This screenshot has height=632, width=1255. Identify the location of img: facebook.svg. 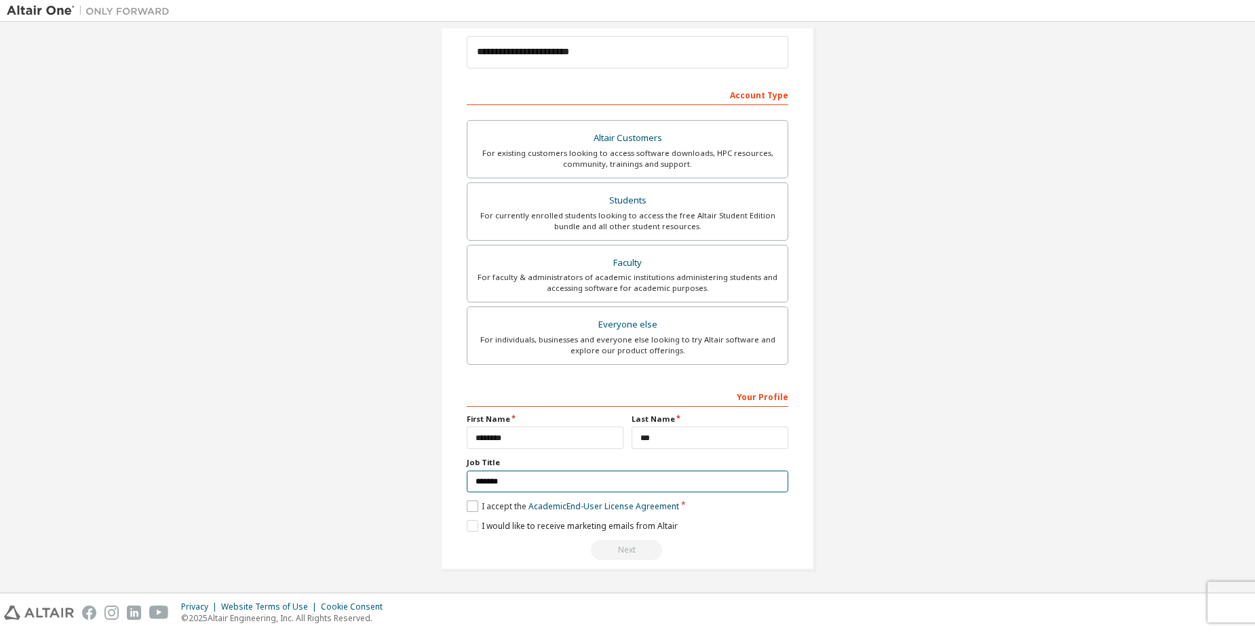
(89, 612).